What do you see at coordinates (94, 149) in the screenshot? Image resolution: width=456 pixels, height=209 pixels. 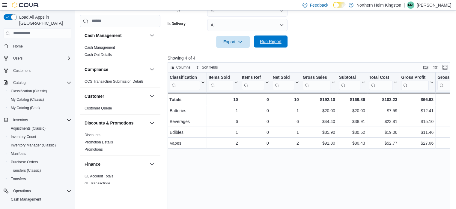 I see `a: Promotions` at bounding box center [94, 149].